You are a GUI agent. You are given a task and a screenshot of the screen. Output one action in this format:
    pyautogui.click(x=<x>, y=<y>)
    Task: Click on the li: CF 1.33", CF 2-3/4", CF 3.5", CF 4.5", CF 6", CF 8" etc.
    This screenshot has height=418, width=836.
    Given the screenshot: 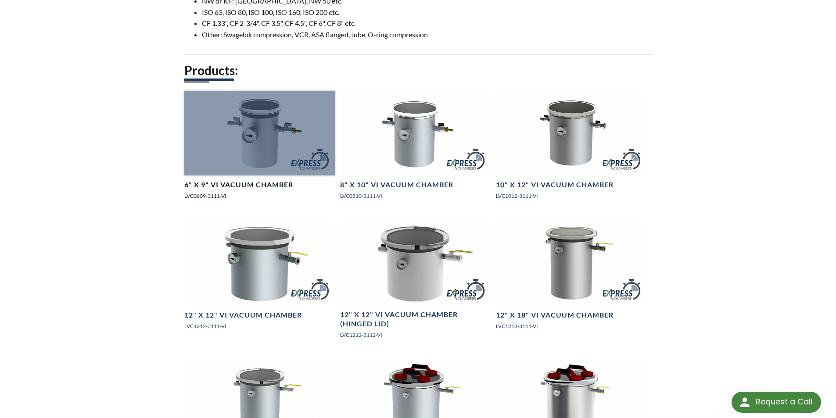 What is the action you would take?
    pyautogui.click(x=331, y=23)
    